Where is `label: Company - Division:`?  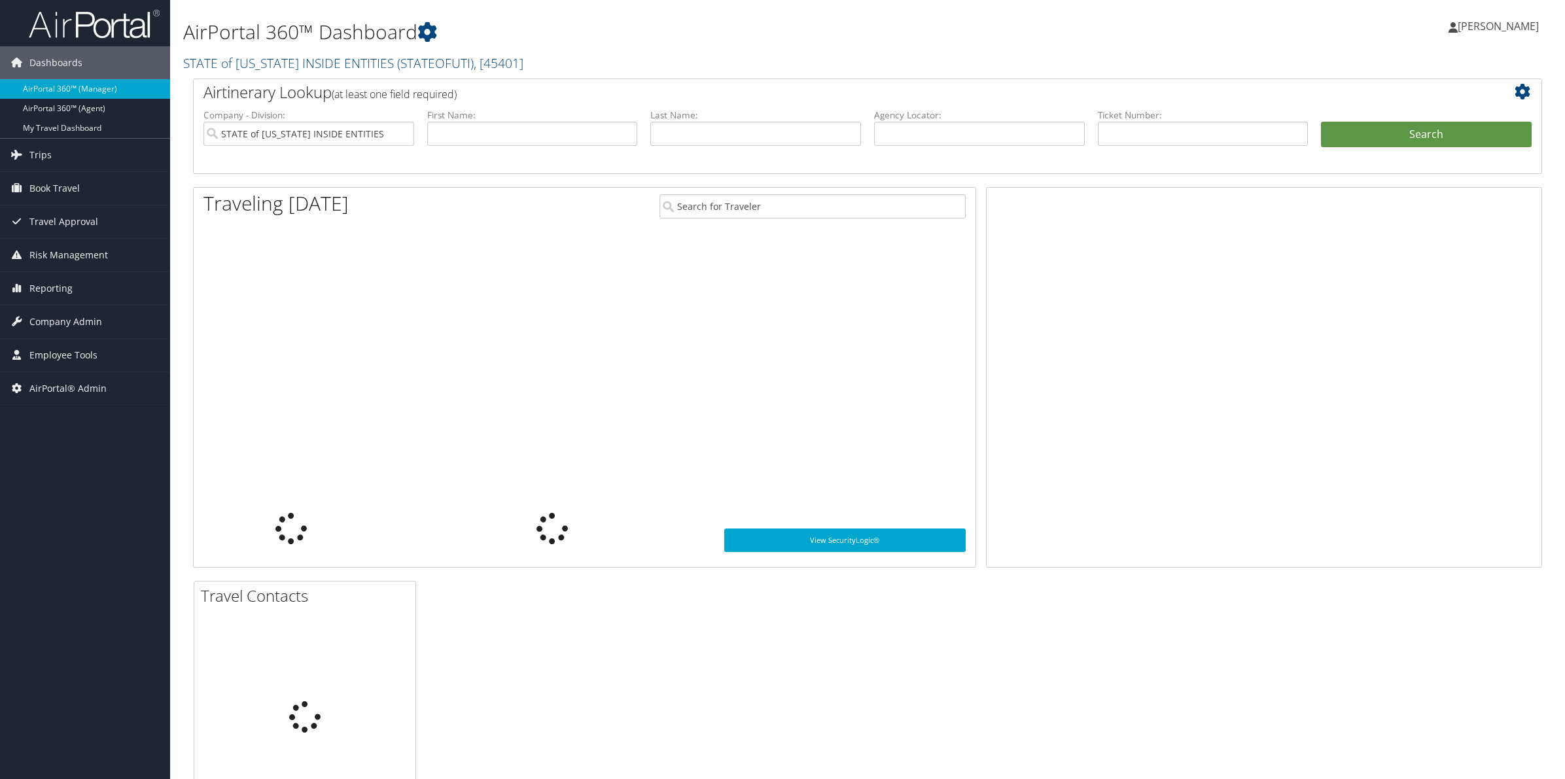 label: Company - Division: is located at coordinates (309, 115).